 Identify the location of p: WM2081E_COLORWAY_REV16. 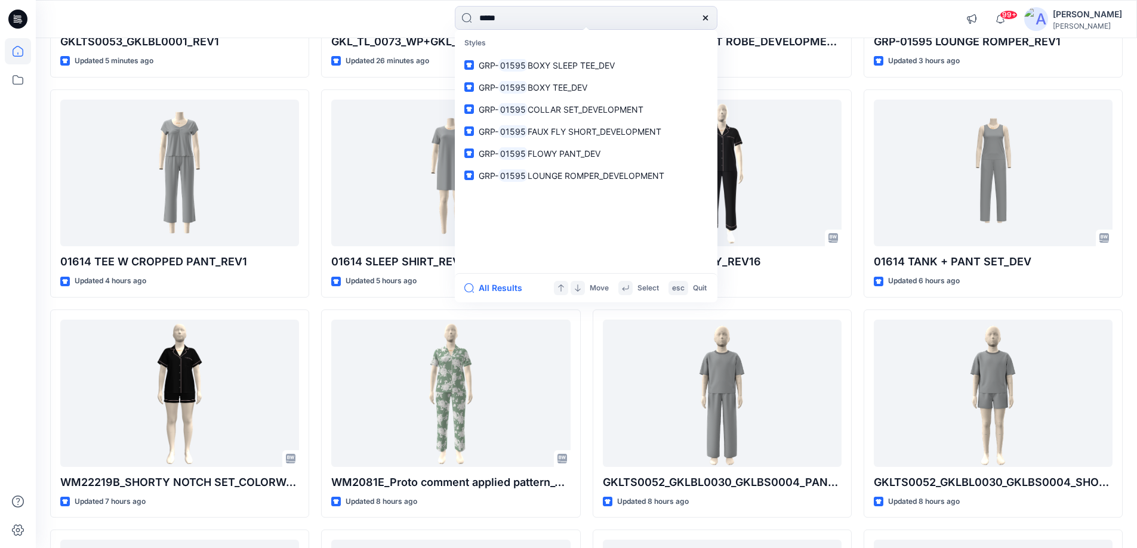
(722, 262).